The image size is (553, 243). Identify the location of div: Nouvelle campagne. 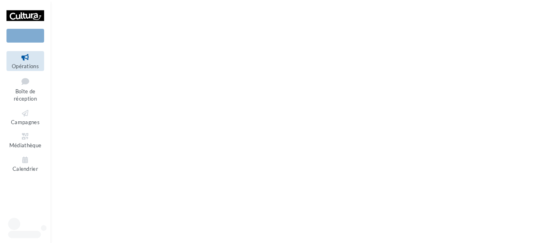
(25, 36).